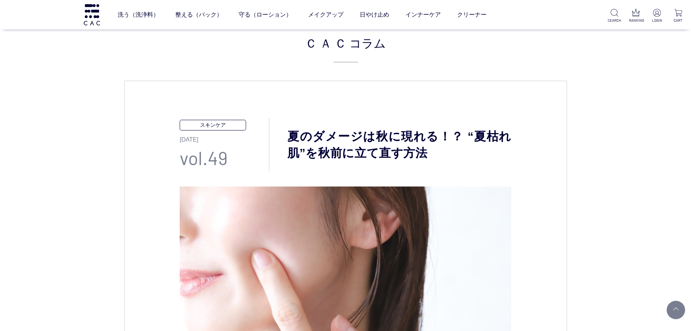 This screenshot has height=331, width=691. I want to click on img: logo, so click(92, 14).